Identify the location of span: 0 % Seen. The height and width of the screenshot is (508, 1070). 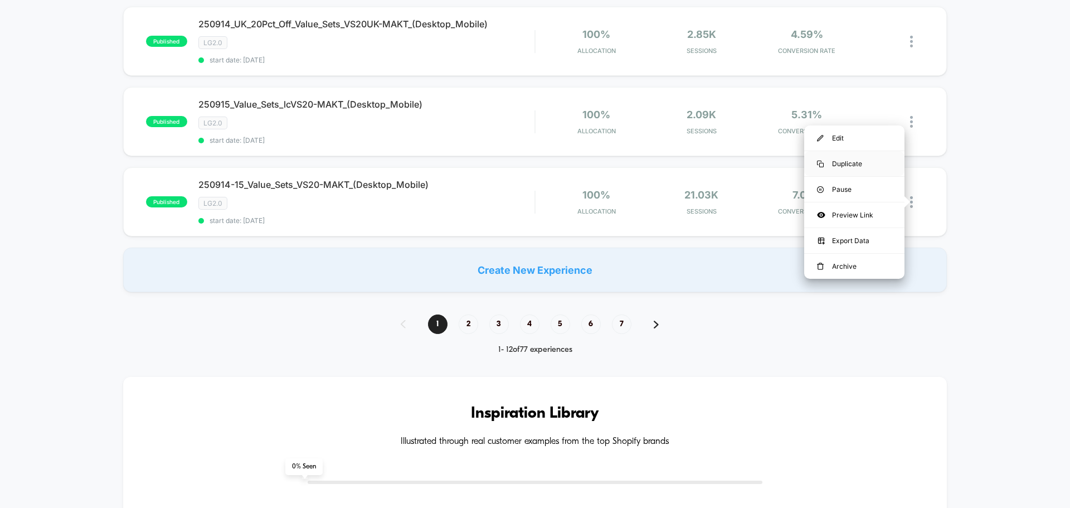
(304, 467).